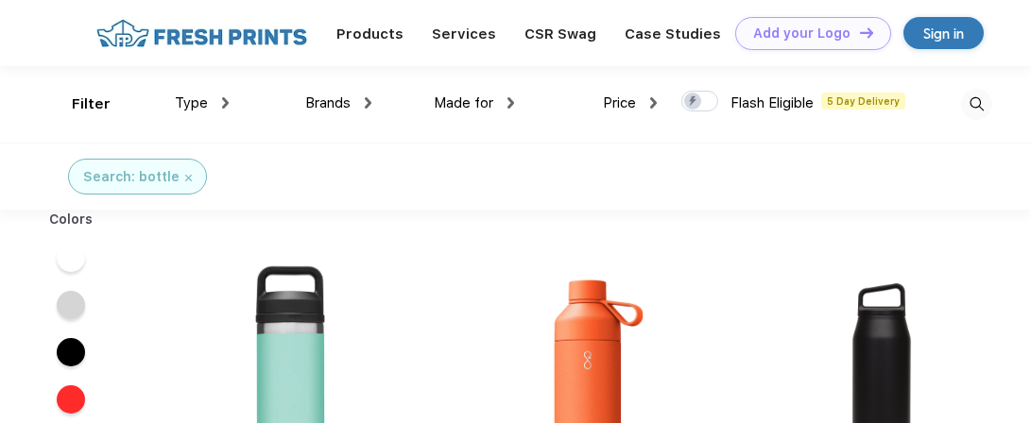 The height and width of the screenshot is (423, 1031). Describe the element at coordinates (188, 178) in the screenshot. I see `img: filter_cancel.svg` at that location.